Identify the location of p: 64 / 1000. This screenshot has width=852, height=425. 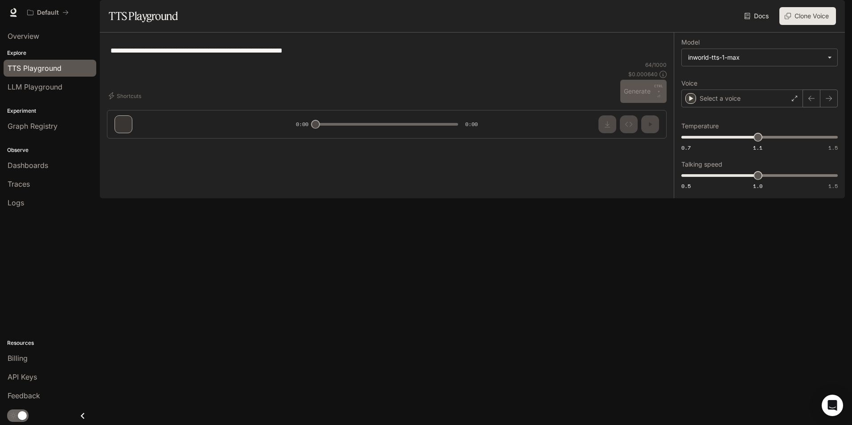
(656, 65).